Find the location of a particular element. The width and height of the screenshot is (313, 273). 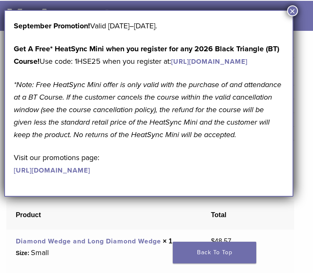

strong: Size: is located at coordinates (23, 253).